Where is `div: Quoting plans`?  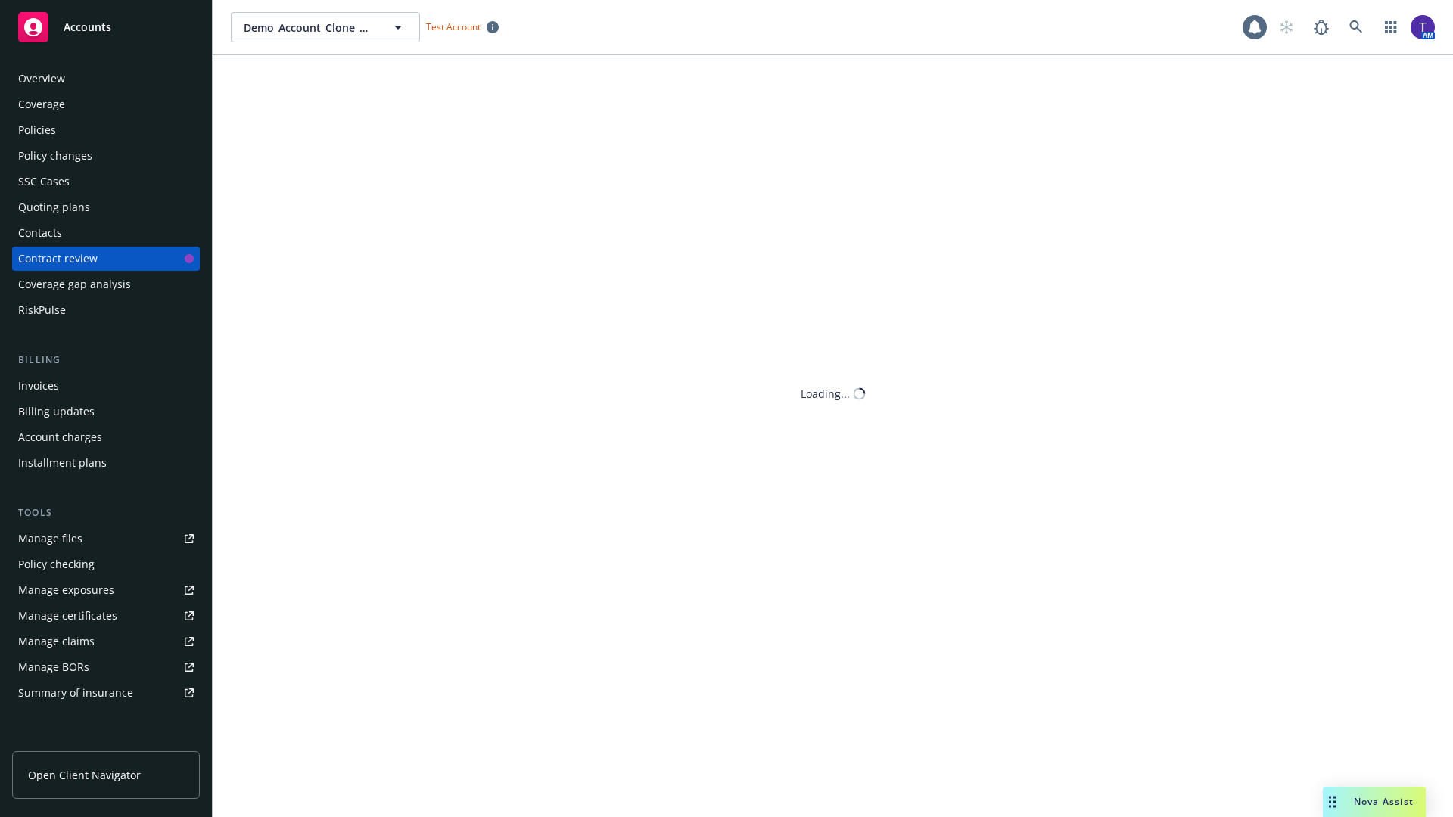
div: Quoting plans is located at coordinates (54, 207).